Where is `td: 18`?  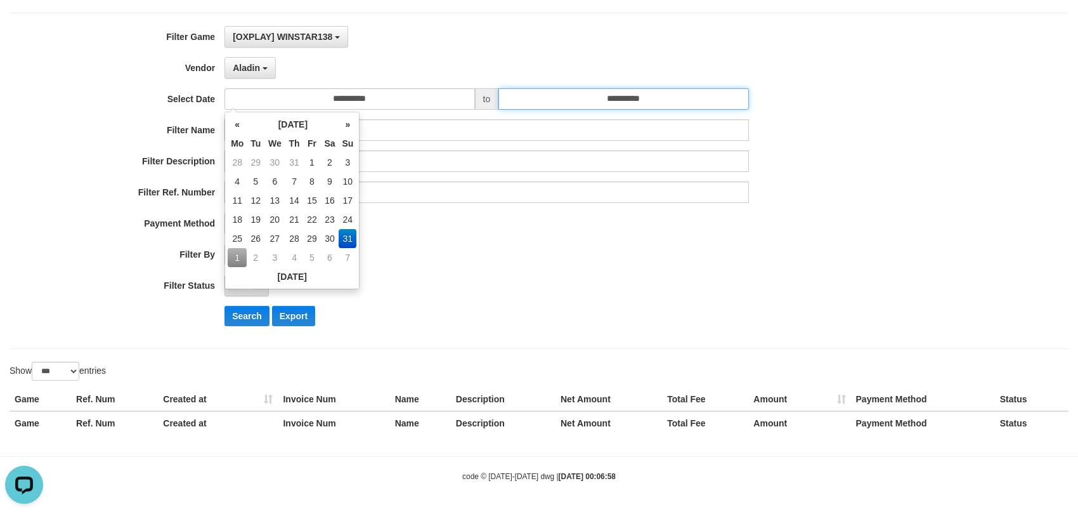
td: 18 is located at coordinates (237, 219).